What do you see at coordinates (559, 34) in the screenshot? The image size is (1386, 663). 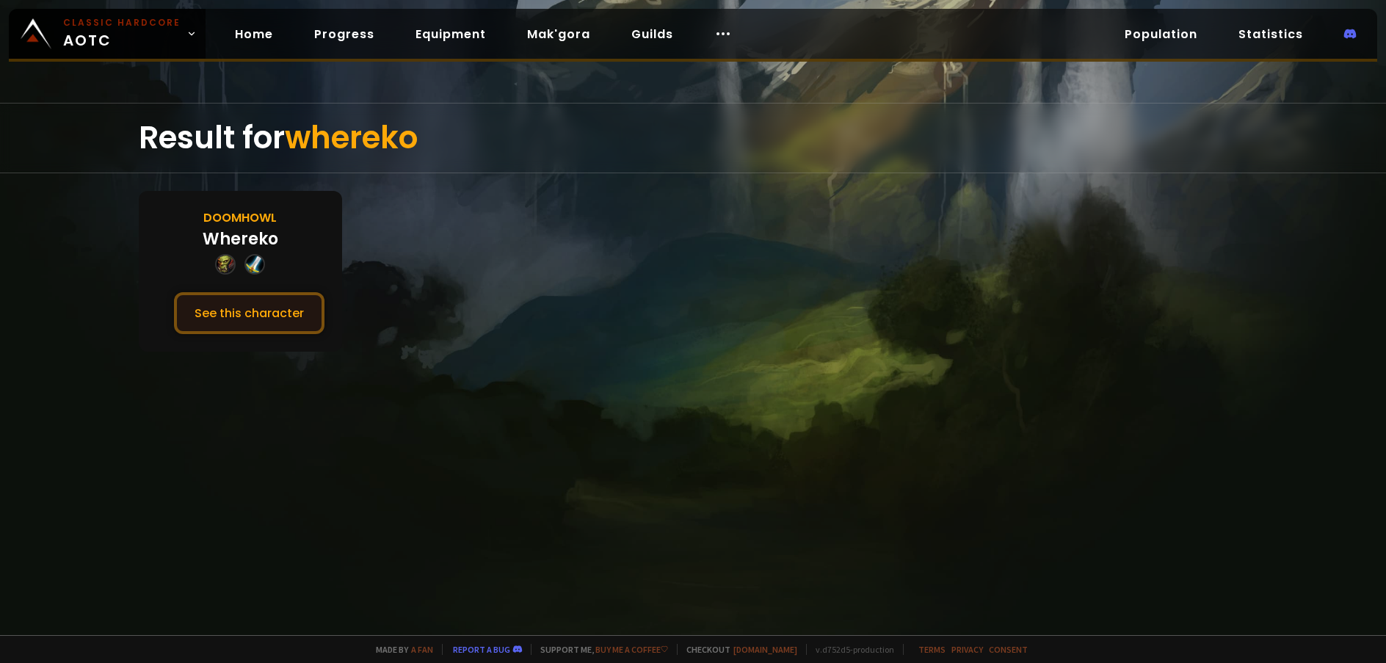 I see `a: Mak'gora` at bounding box center [559, 34].